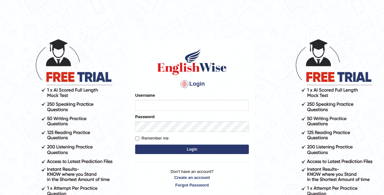 This screenshot has height=195, width=384. I want to click on label: Password, so click(145, 117).